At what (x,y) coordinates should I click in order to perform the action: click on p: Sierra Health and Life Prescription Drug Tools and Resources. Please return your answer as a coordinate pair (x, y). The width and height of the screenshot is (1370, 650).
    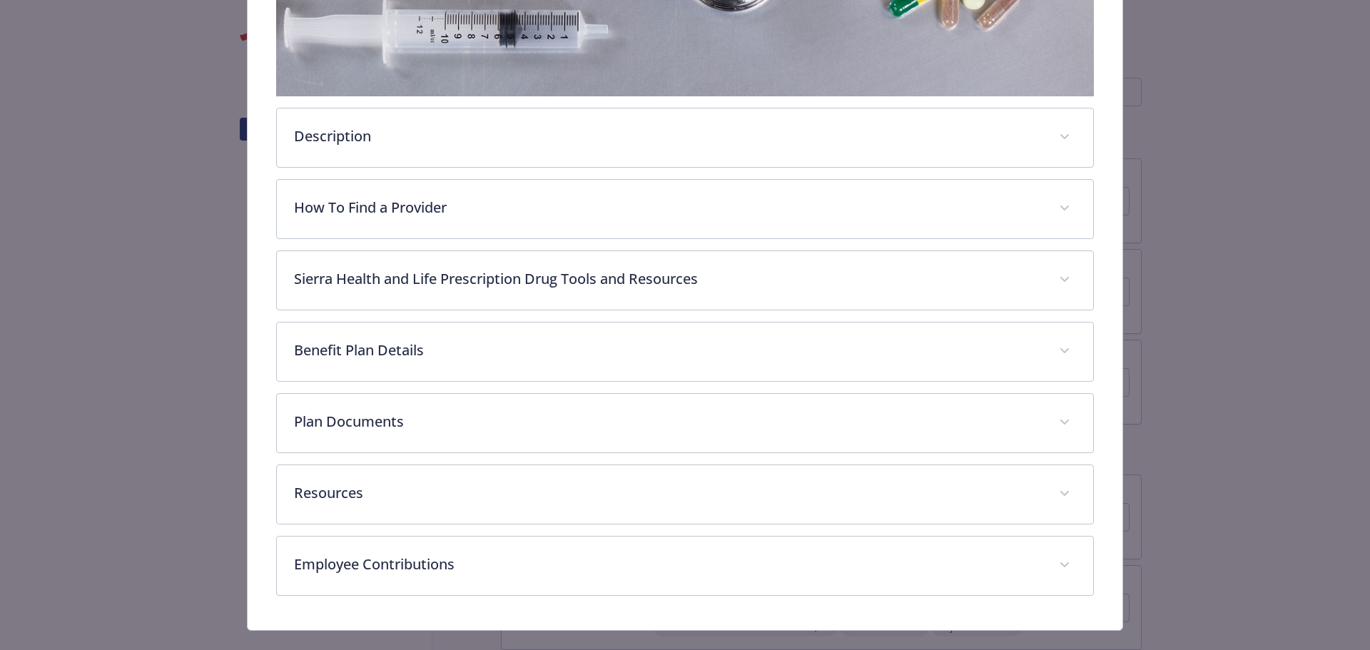
    Looking at the image, I should click on (668, 279).